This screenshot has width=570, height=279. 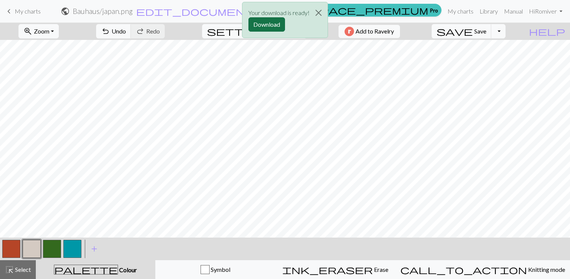 I want to click on span: Symbol, so click(x=220, y=269).